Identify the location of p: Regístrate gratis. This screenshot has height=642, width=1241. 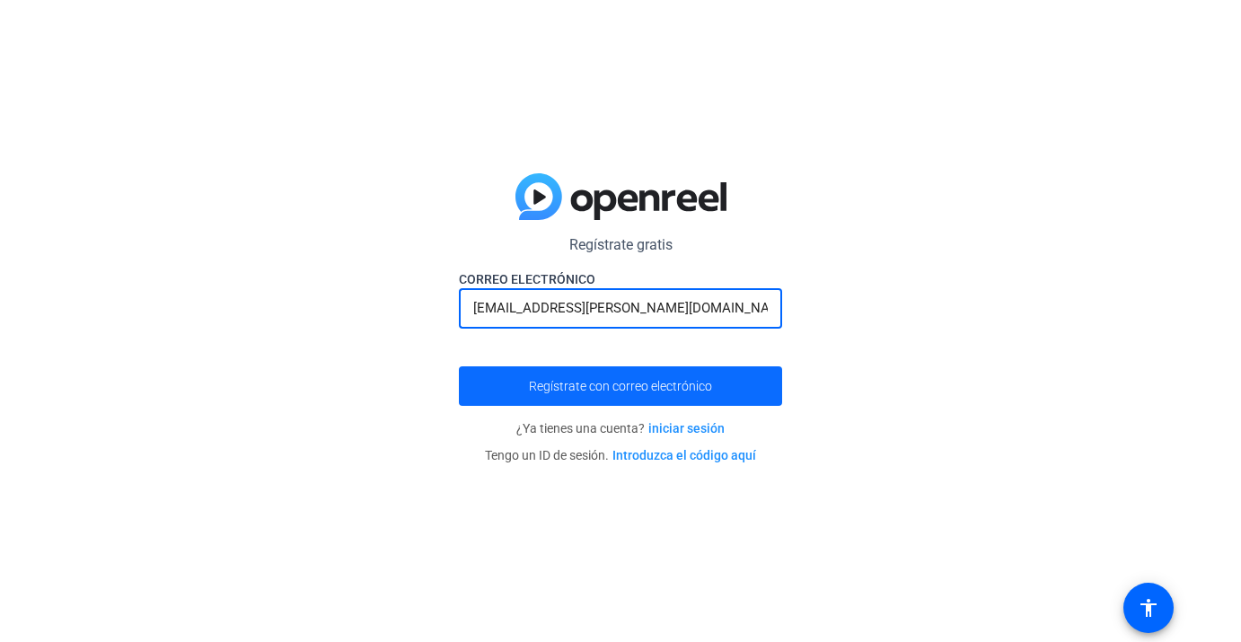
(621, 245).